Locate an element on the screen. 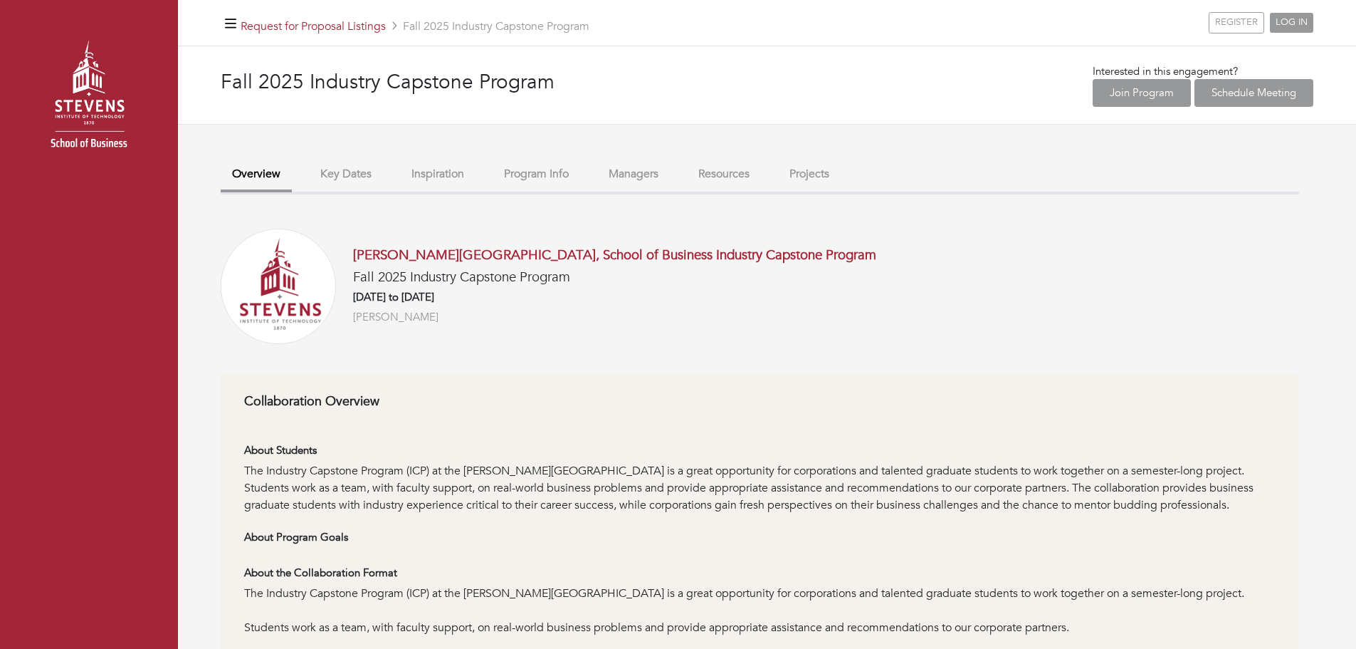  button: Resources is located at coordinates (724, 174).